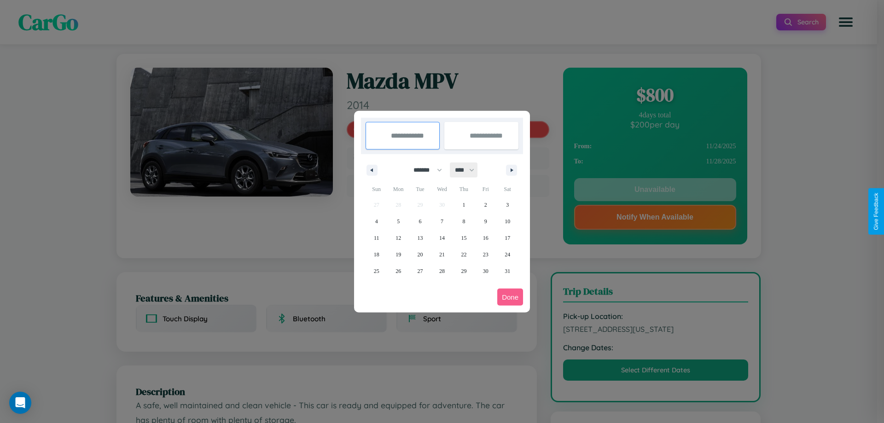 The height and width of the screenshot is (423, 884). Describe the element at coordinates (486, 238) in the screenshot. I see `span: 16` at that location.